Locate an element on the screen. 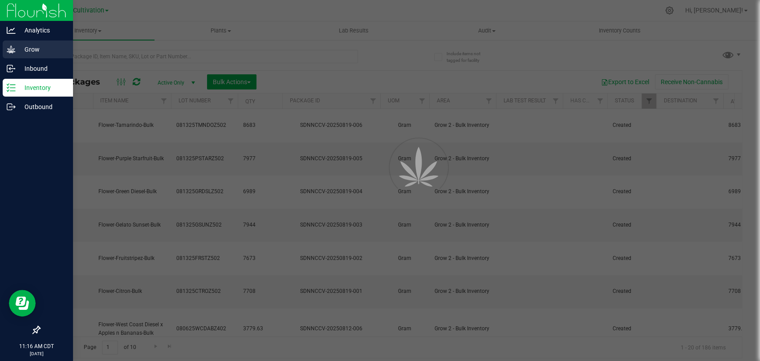 The width and height of the screenshot is (760, 361). inline-svg: Analytics is located at coordinates (11, 30).